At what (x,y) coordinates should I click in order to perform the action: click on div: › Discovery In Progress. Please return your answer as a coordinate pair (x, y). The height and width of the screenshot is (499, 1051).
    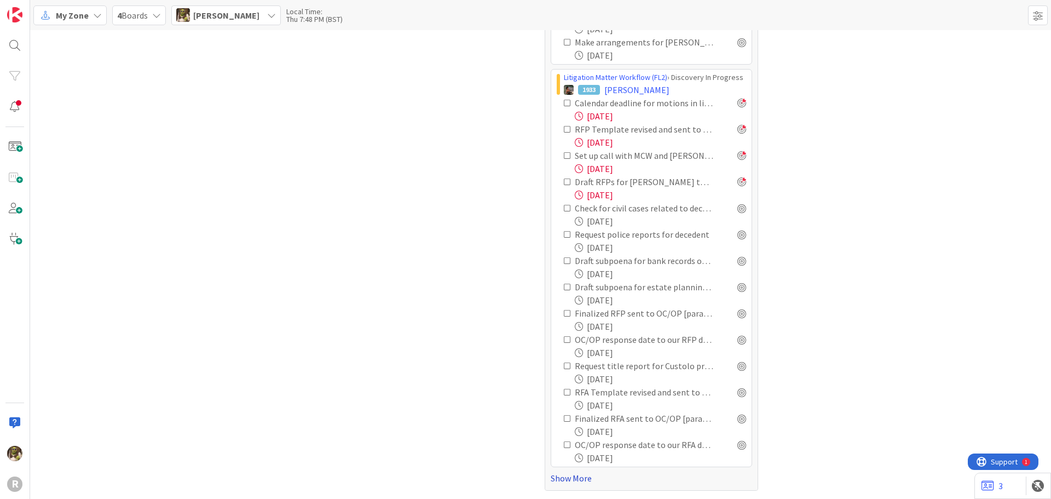
    Looking at the image, I should click on (655, 77).